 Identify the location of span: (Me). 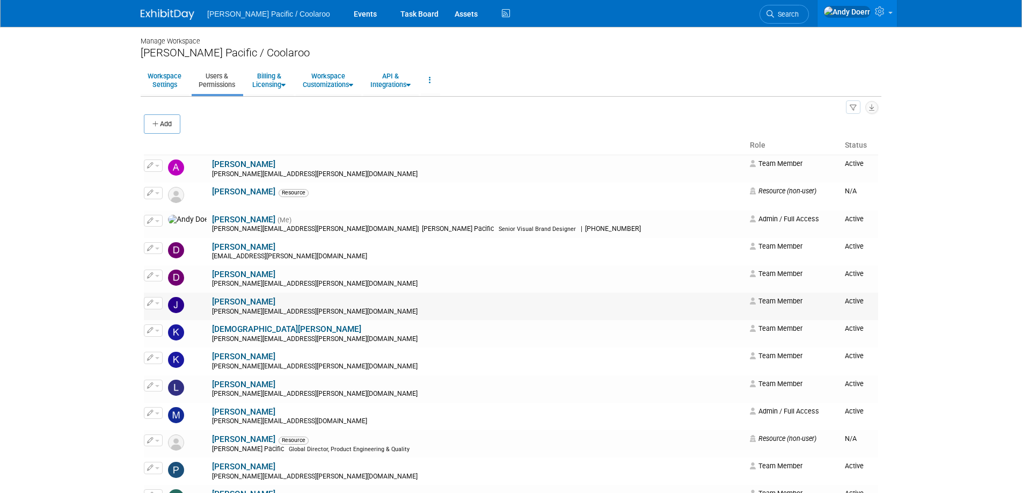
(285, 220).